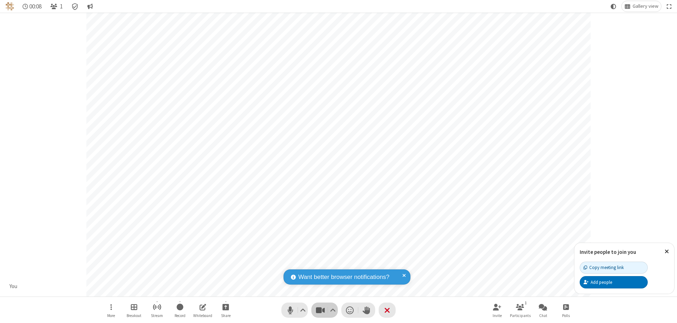 This screenshot has width=677, height=323. I want to click on button: Close popover, so click(667, 252).